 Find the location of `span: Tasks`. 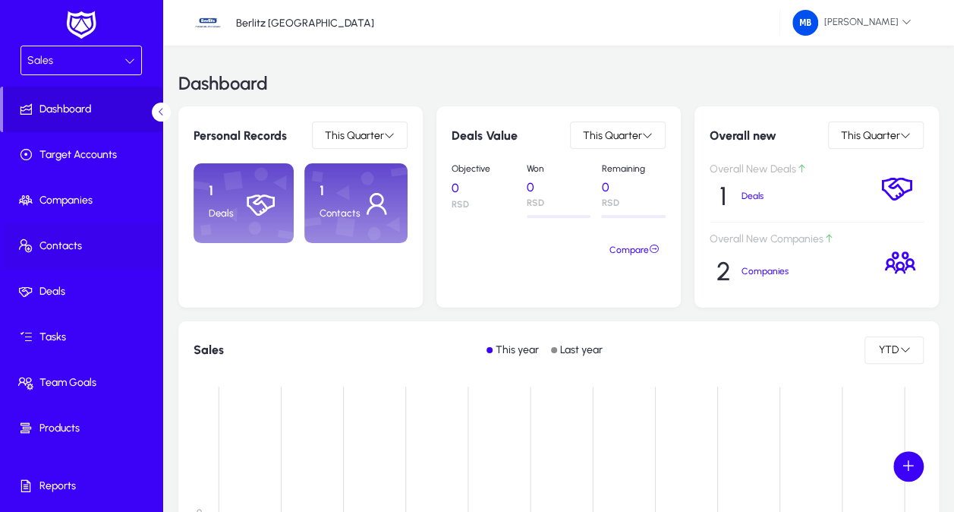

span: Tasks is located at coordinates (84, 337).